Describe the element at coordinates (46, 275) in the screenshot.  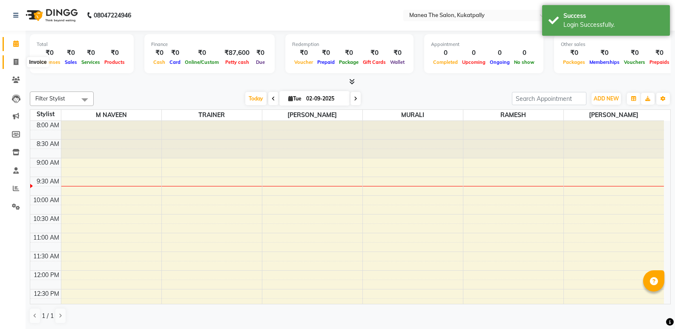
I see `div: 12:00 PM` at that location.